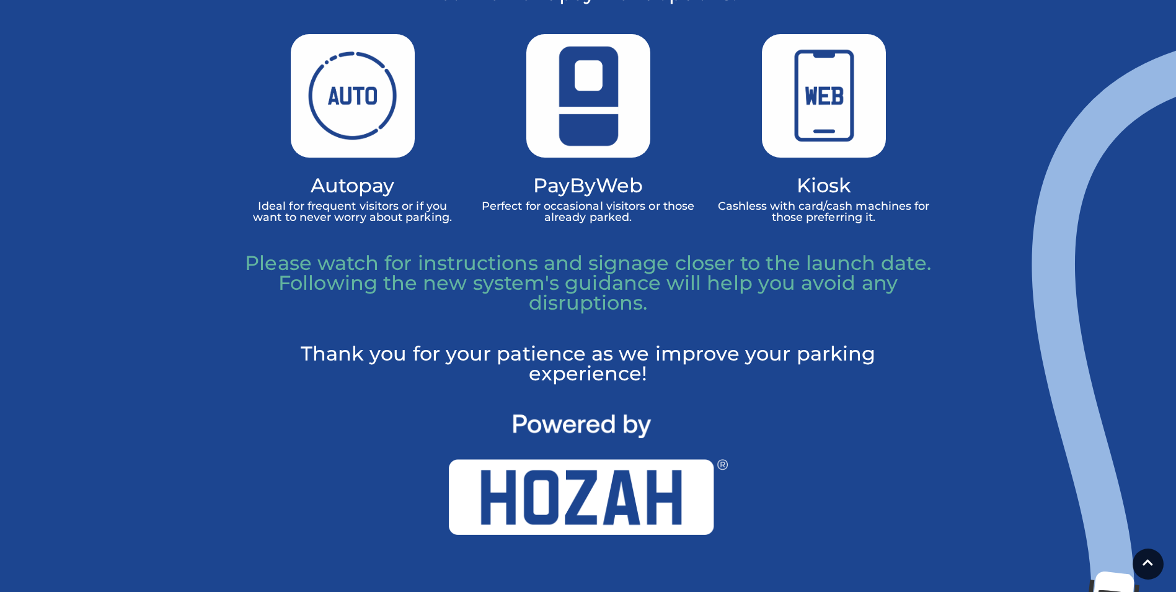  What do you see at coordinates (824, 185) in the screenshot?
I see `h4: Kiosk` at bounding box center [824, 185].